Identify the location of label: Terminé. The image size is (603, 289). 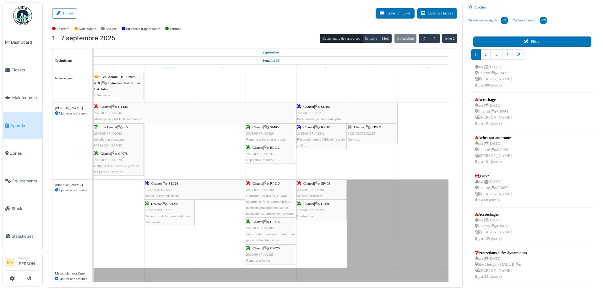
(175, 29).